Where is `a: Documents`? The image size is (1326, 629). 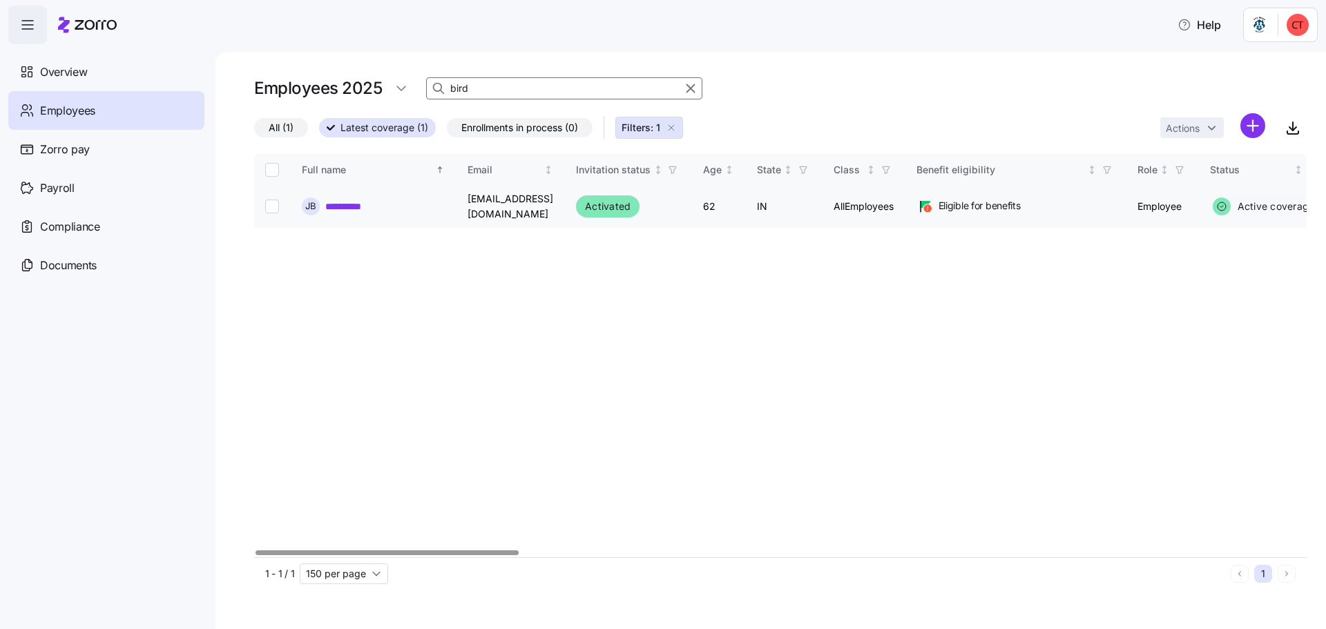 a: Documents is located at coordinates (106, 265).